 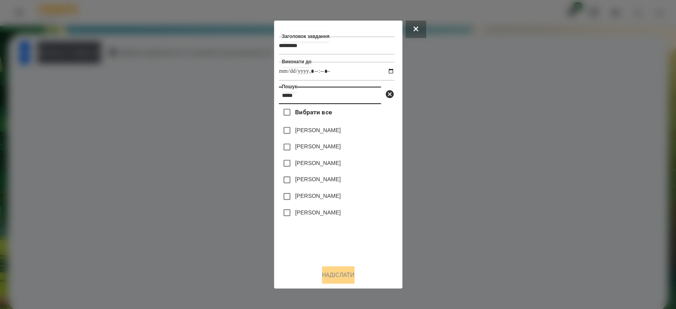 I want to click on span: Вибрати все, so click(x=313, y=112).